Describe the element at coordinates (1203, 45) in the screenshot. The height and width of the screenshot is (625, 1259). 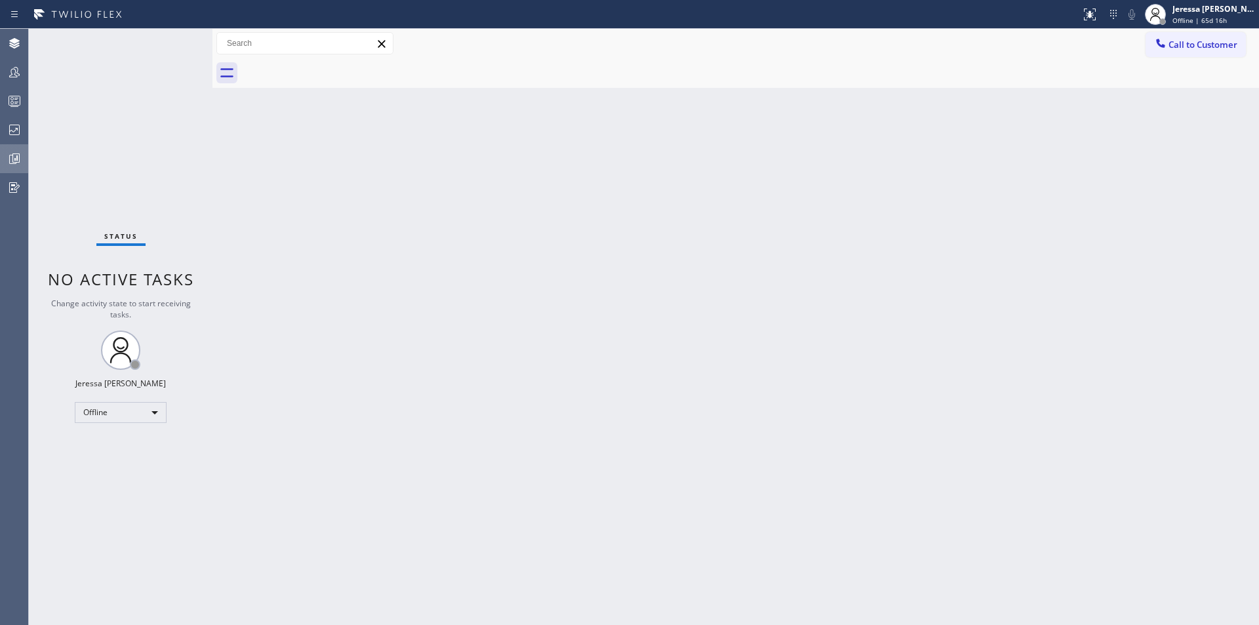
I see `span: Call to Customer` at that location.